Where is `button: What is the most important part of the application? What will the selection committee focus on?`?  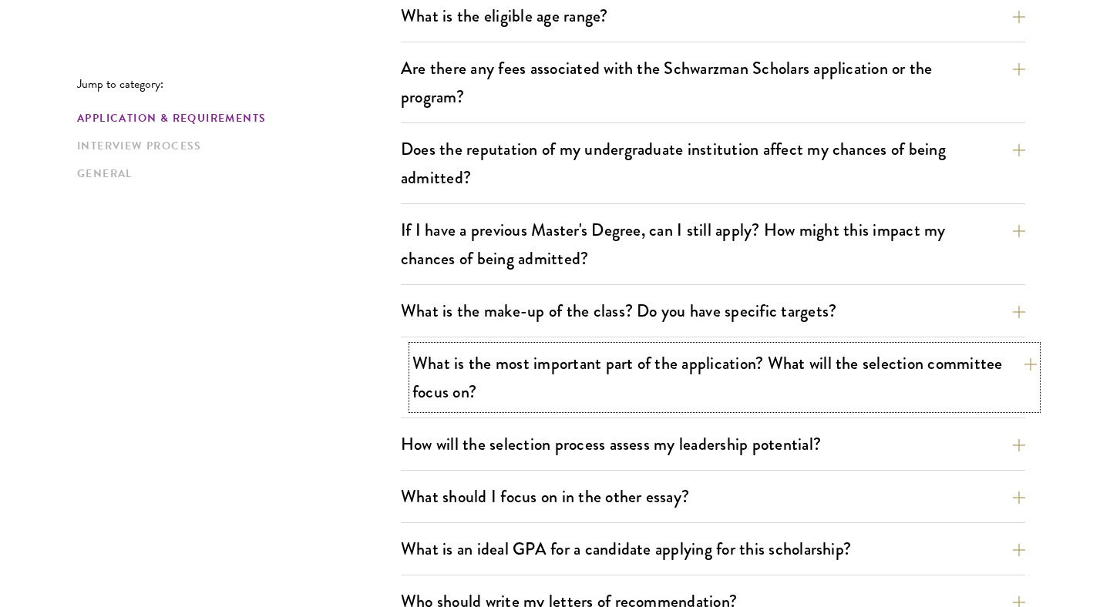 button: What is the most important part of the application? What will the selection committee focus on? is located at coordinates (725, 378).